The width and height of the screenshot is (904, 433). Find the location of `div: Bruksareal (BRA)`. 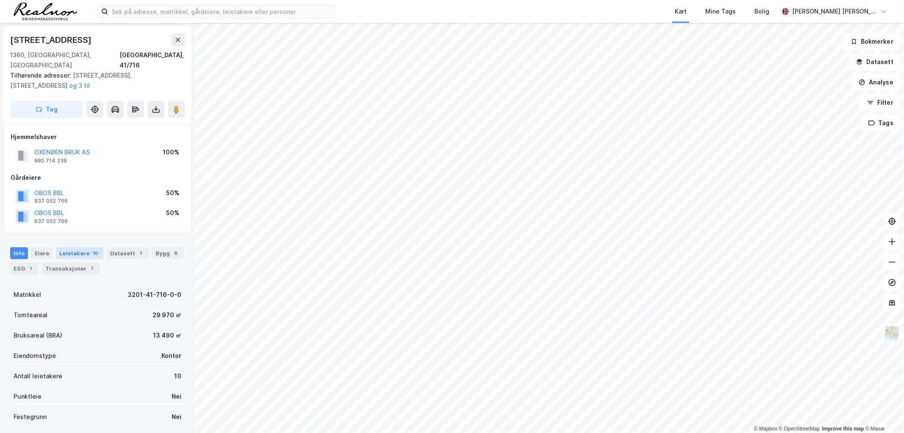

div: Bruksareal (BRA) is located at coordinates (38, 335).